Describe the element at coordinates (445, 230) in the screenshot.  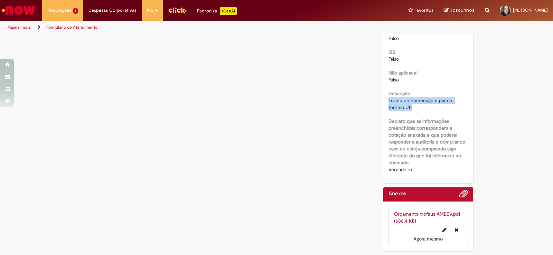
I see `button: Editar nome de arquivo Orçamento troféus AMBEV.pdf` at that location.